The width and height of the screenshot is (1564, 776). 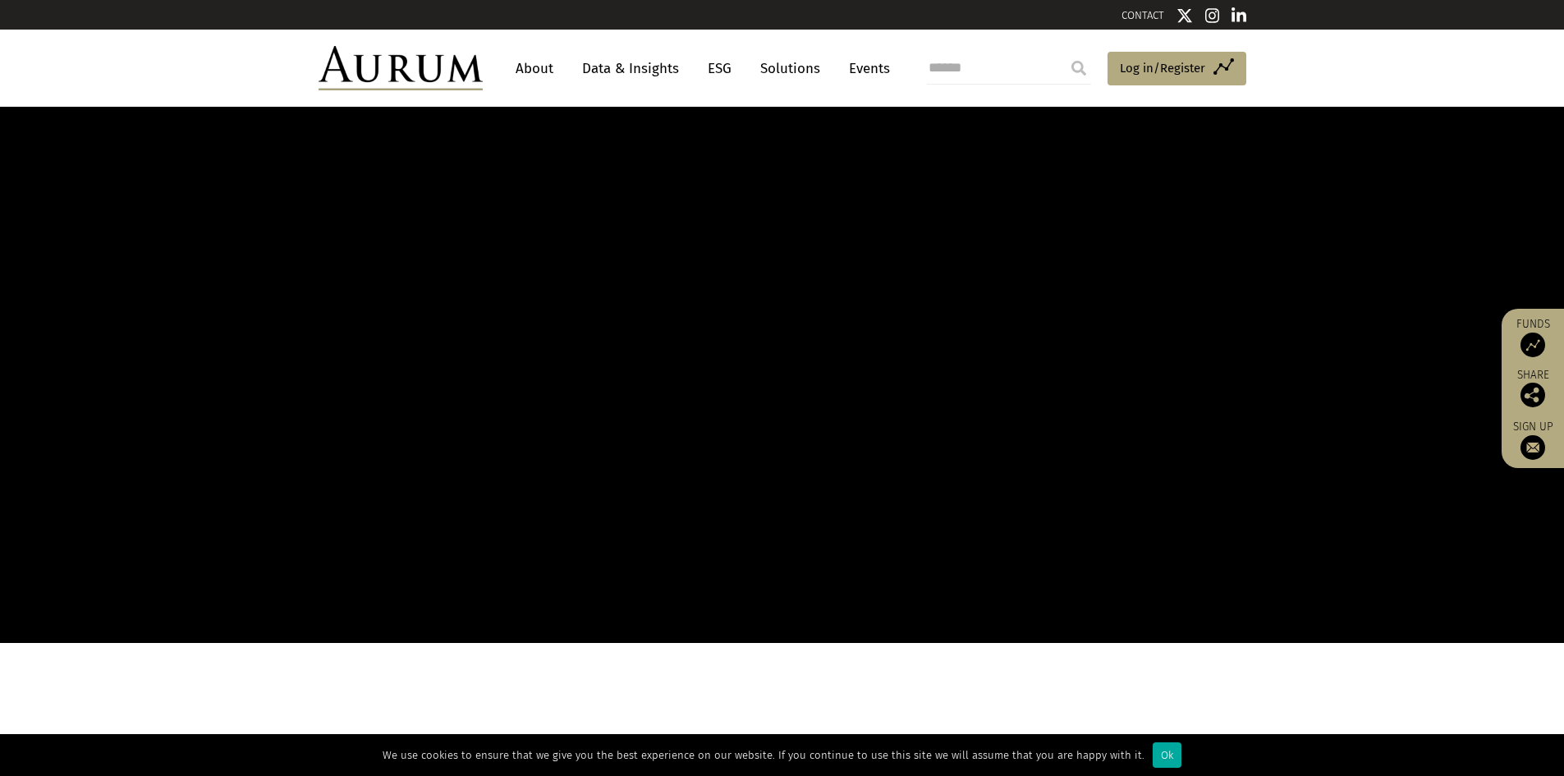 I want to click on img: Twitter icon, so click(x=1184, y=16).